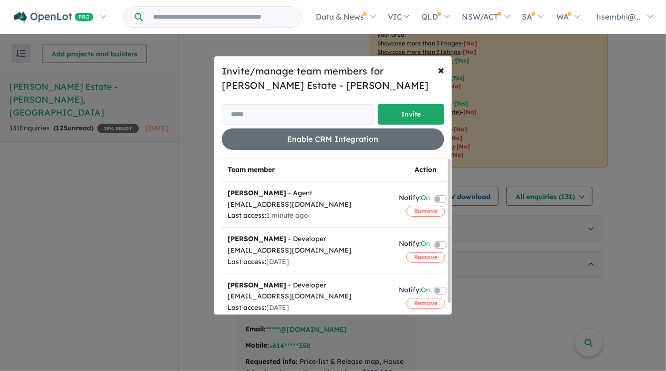  I want to click on th: Action, so click(425, 170).